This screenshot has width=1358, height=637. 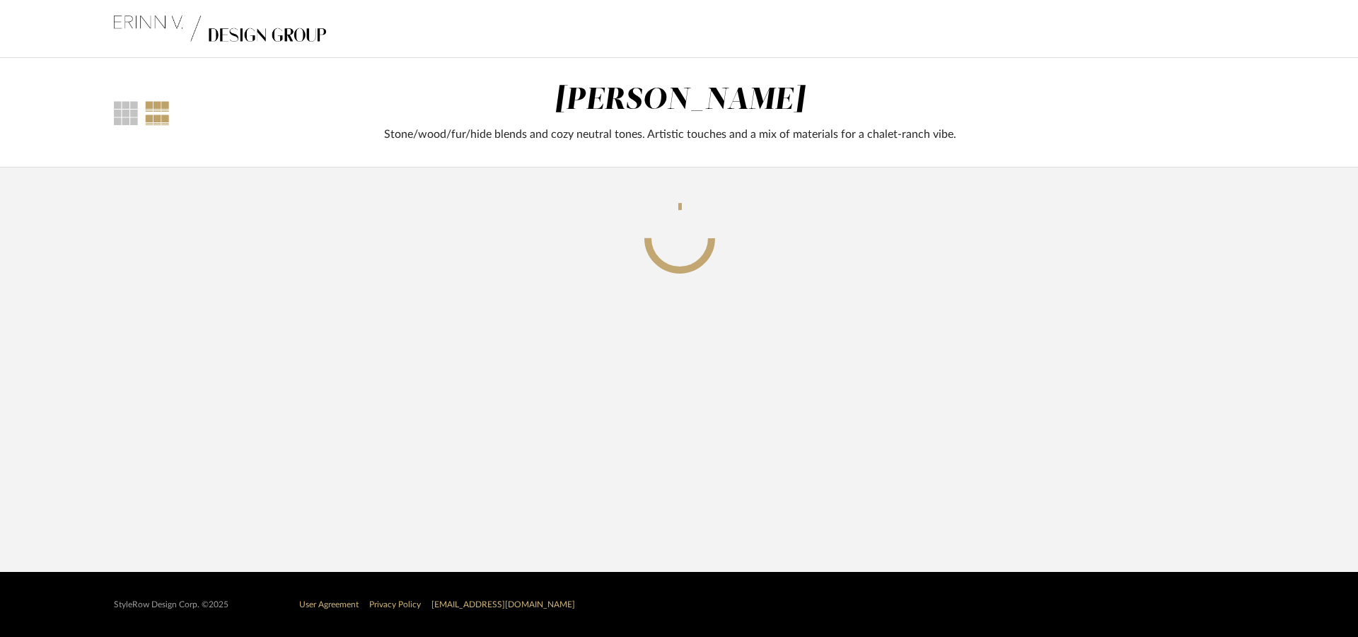 I want to click on a: Privacy Policy, so click(x=395, y=605).